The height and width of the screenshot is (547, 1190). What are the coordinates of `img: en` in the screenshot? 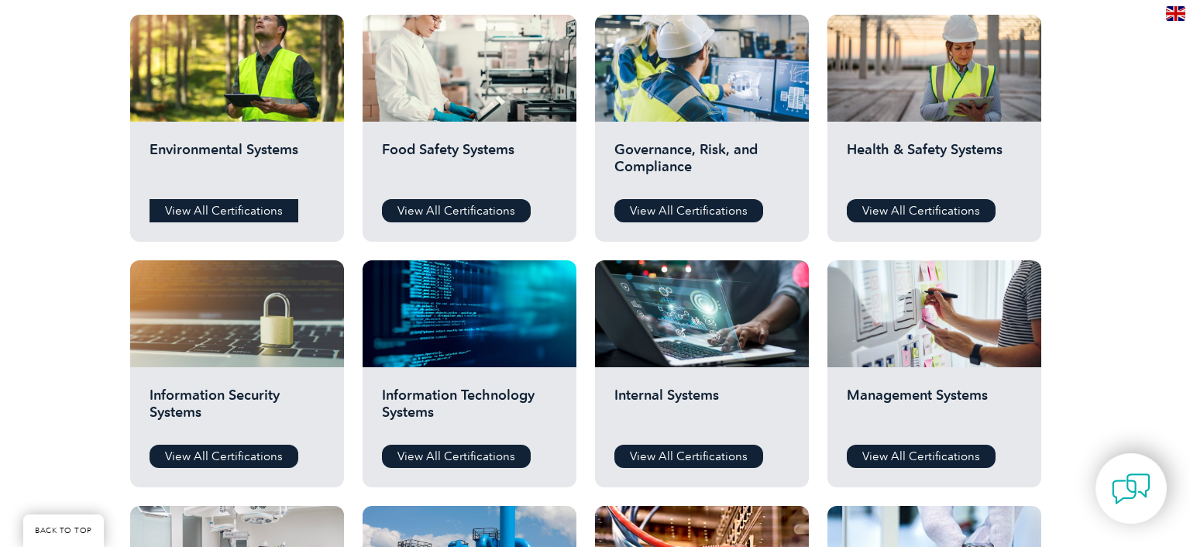 It's located at (1175, 13).